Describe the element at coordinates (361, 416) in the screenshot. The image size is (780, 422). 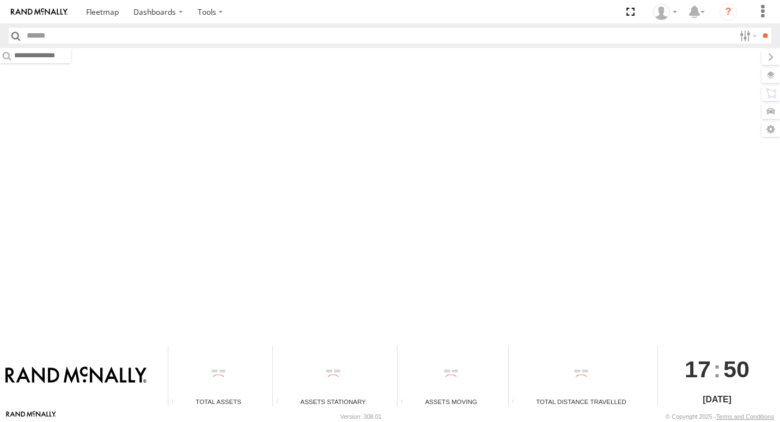
I see `div: Version: 308.01` at that location.